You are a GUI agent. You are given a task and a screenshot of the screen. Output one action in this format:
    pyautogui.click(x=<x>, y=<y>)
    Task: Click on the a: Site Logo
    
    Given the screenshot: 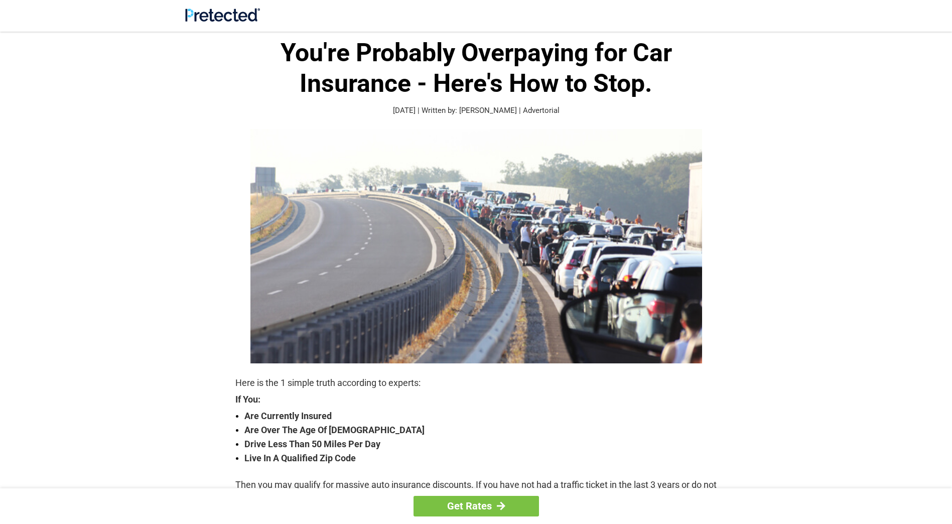 What is the action you would take?
    pyautogui.click(x=222, y=19)
    